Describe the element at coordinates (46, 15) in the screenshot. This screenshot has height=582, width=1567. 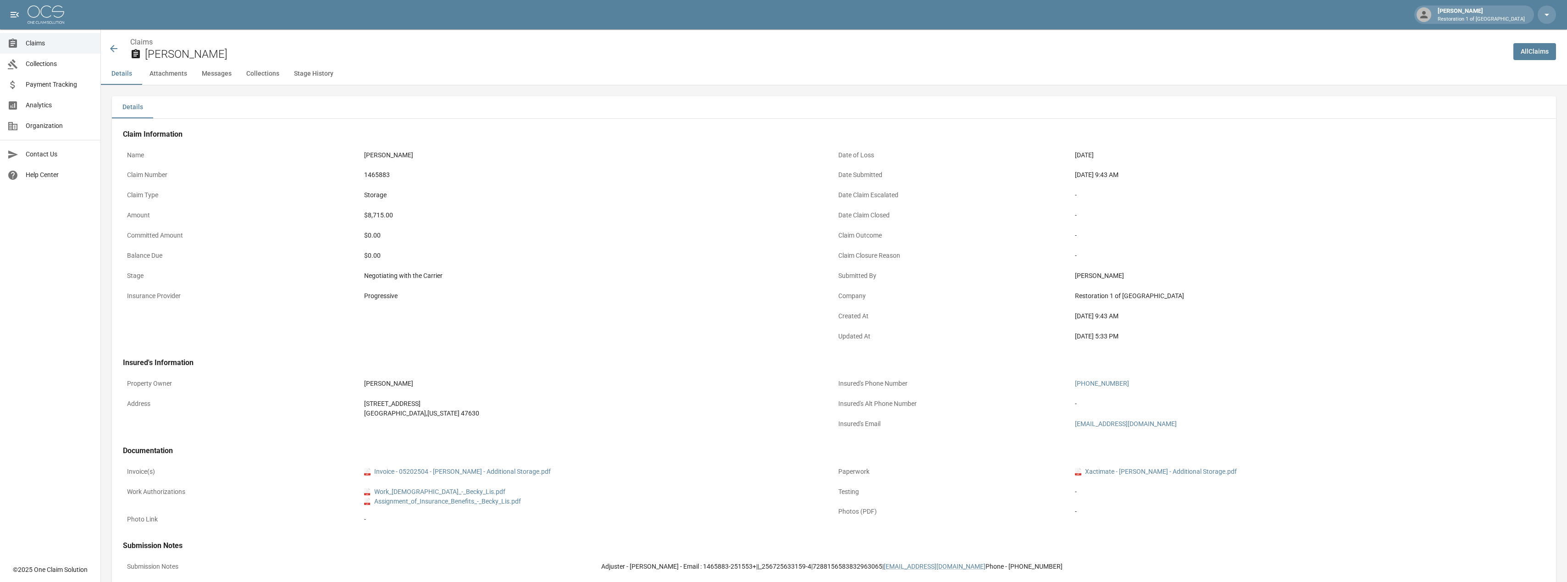
I see `img: ocs-logo-white-transparent.png` at that location.